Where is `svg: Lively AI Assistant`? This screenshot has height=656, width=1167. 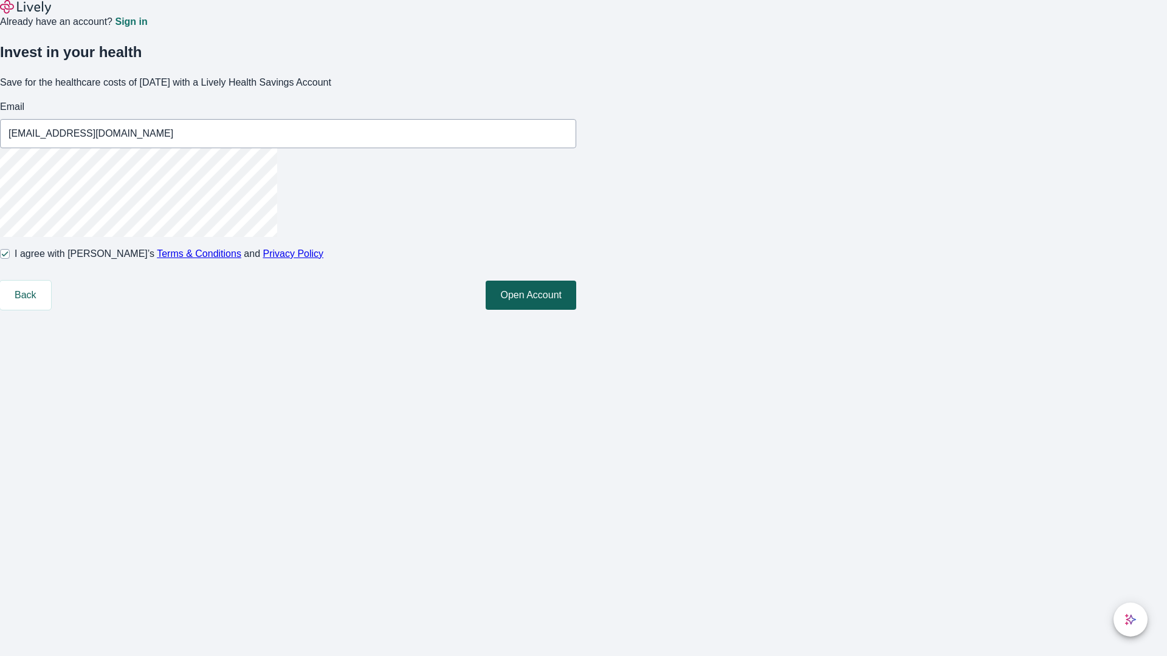
svg: Lively AI Assistant is located at coordinates (1130, 620).